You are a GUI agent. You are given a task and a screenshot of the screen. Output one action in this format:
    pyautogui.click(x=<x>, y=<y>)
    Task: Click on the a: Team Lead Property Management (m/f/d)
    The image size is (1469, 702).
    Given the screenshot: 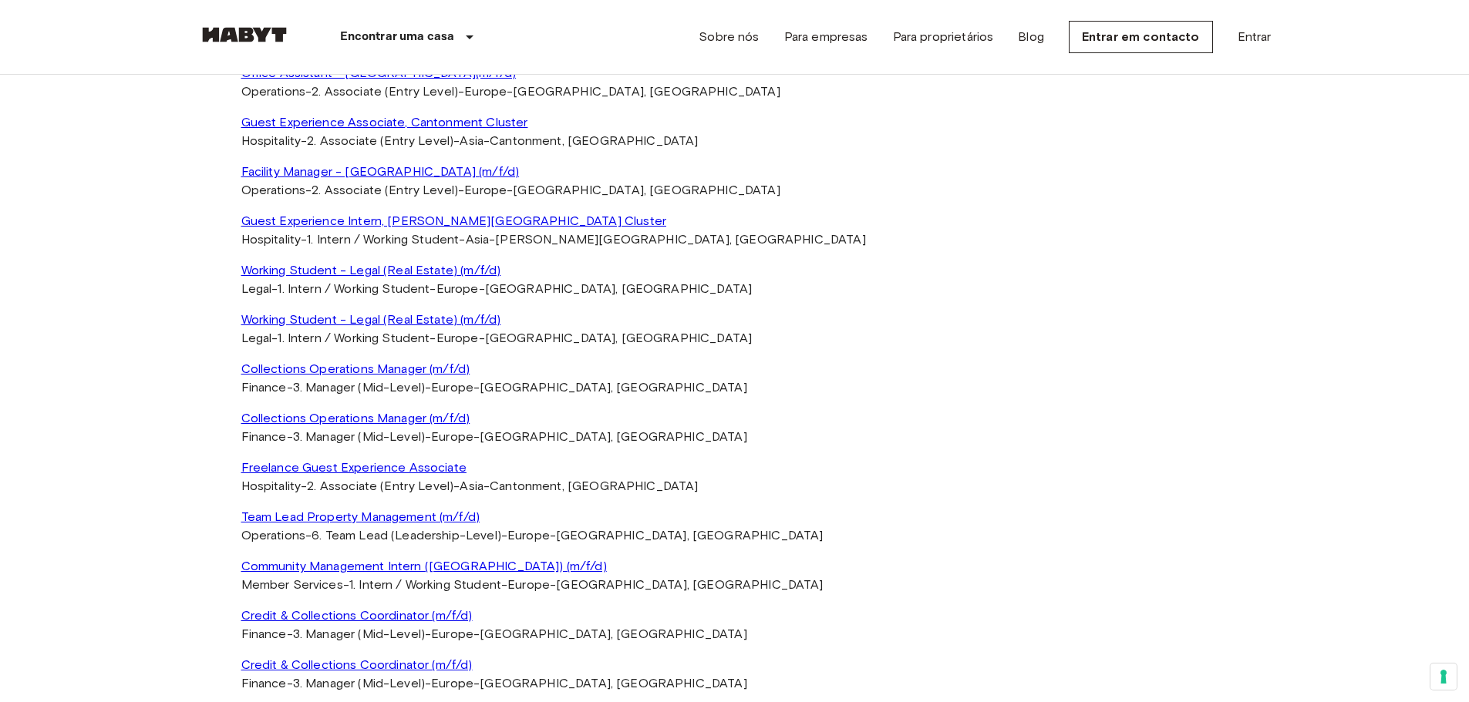 What is the action you would take?
    pyautogui.click(x=735, y=517)
    